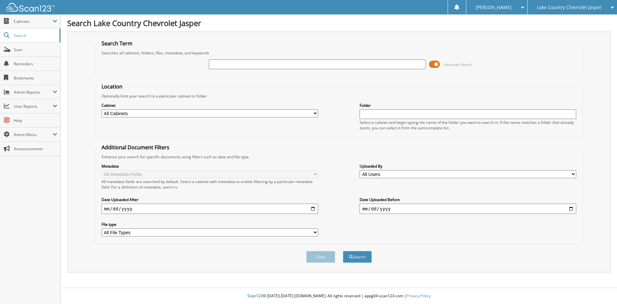 Image resolution: width=617 pixels, height=304 pixels. I want to click on span: Scan123, so click(255, 295).